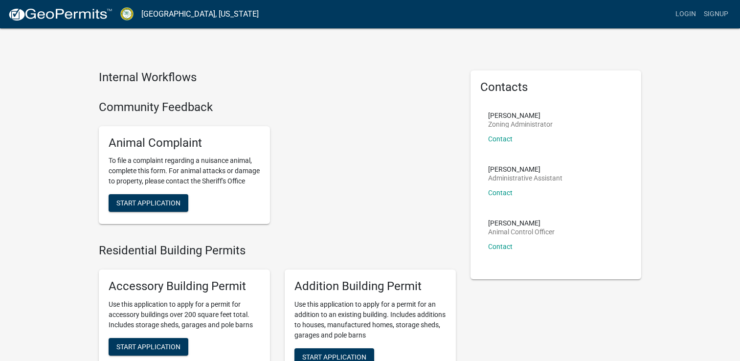 Image resolution: width=740 pixels, height=361 pixels. Describe the element at coordinates (127, 14) in the screenshot. I see `img: Crawford County, Georgia` at that location.